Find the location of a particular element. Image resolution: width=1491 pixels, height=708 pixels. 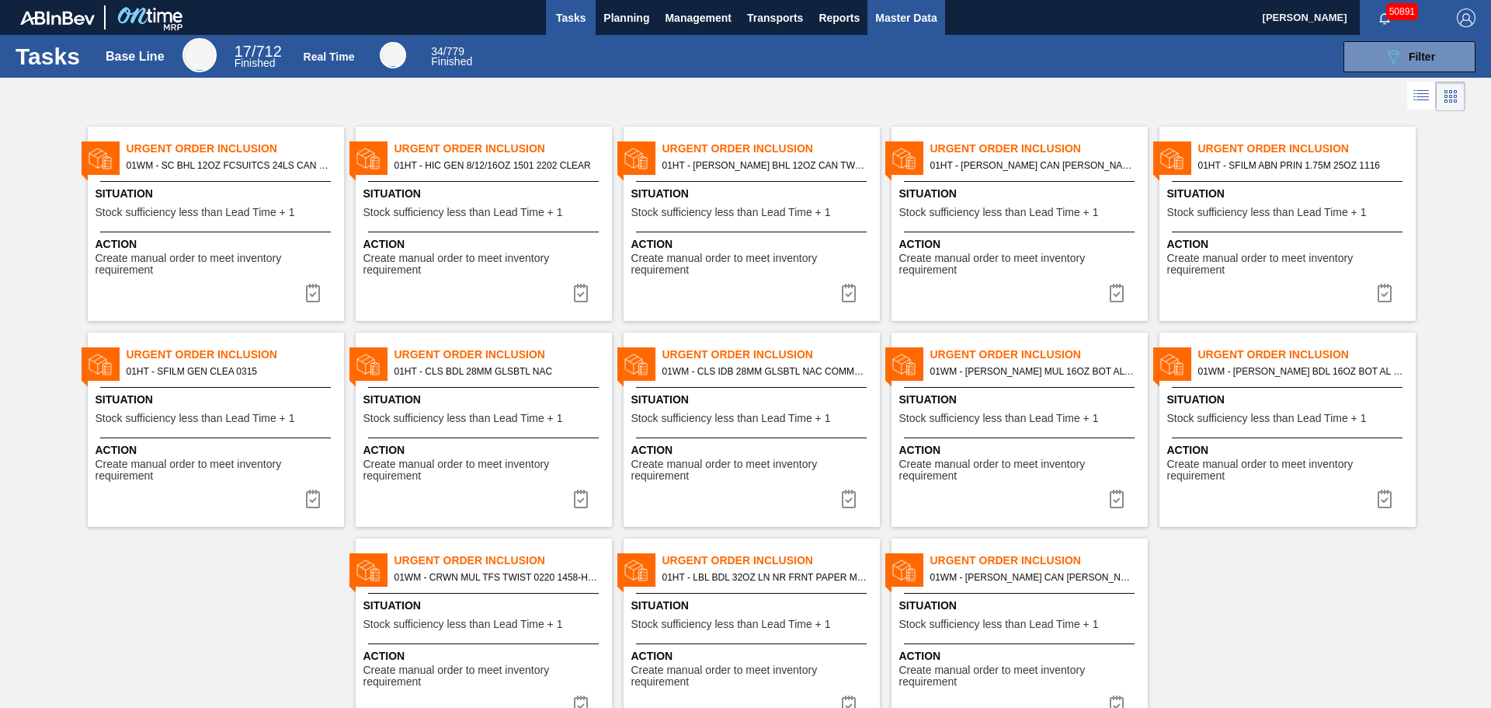

span: Planning is located at coordinates (626, 18).